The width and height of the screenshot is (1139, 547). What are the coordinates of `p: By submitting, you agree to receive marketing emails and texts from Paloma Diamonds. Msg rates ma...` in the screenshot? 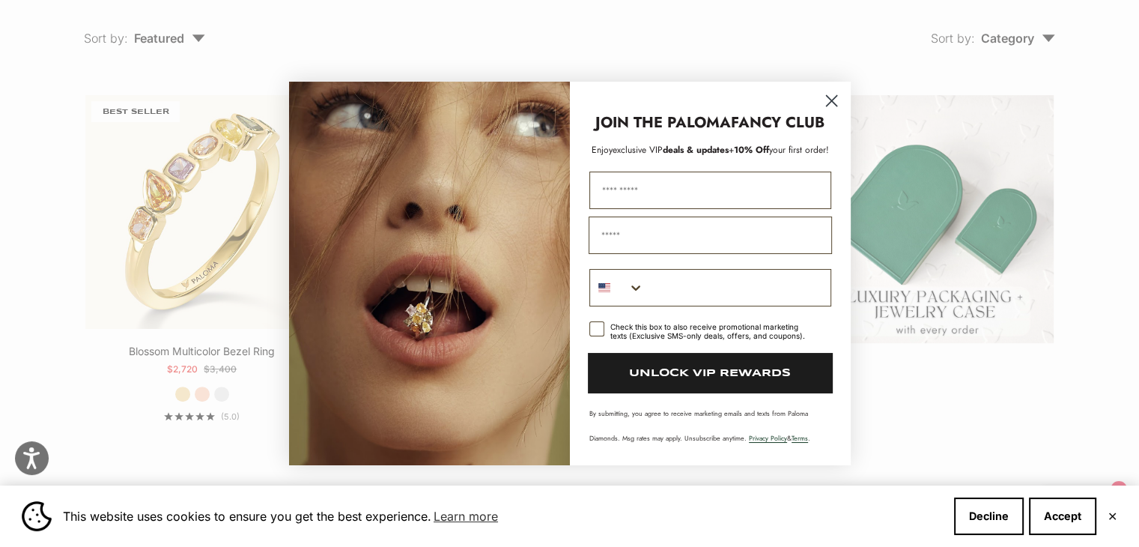 It's located at (710, 425).